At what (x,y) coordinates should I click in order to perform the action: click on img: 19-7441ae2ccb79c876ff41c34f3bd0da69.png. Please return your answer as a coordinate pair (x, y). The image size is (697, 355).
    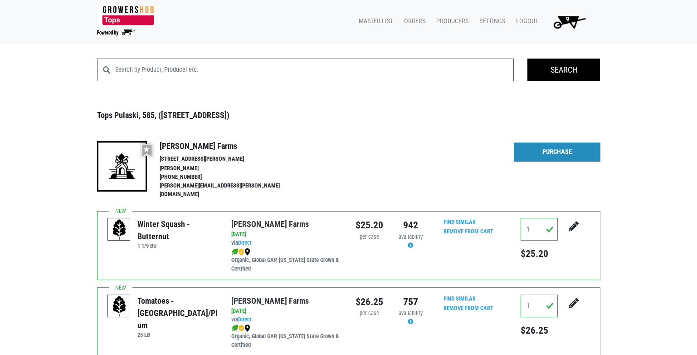
    Looking at the image, I should click on (122, 166).